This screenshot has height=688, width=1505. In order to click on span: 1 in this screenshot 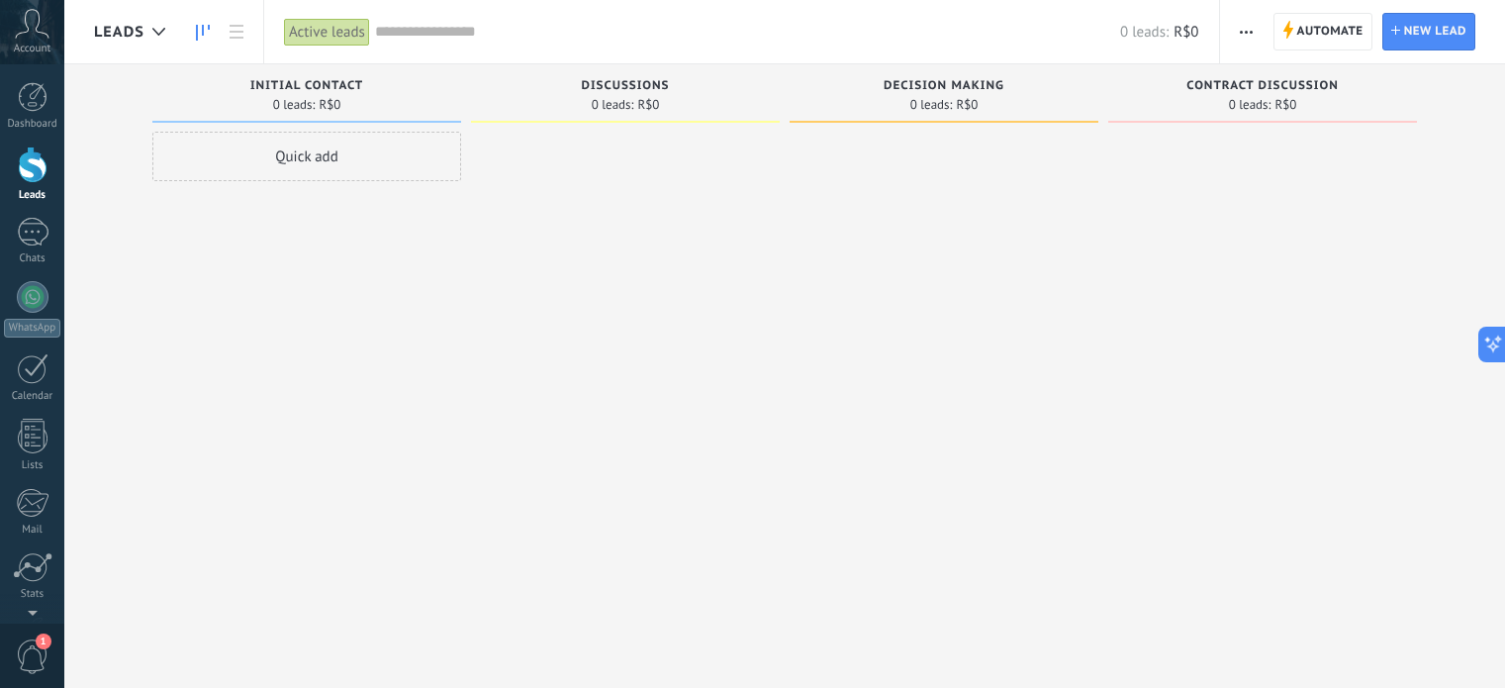, I will do `click(44, 641)`.